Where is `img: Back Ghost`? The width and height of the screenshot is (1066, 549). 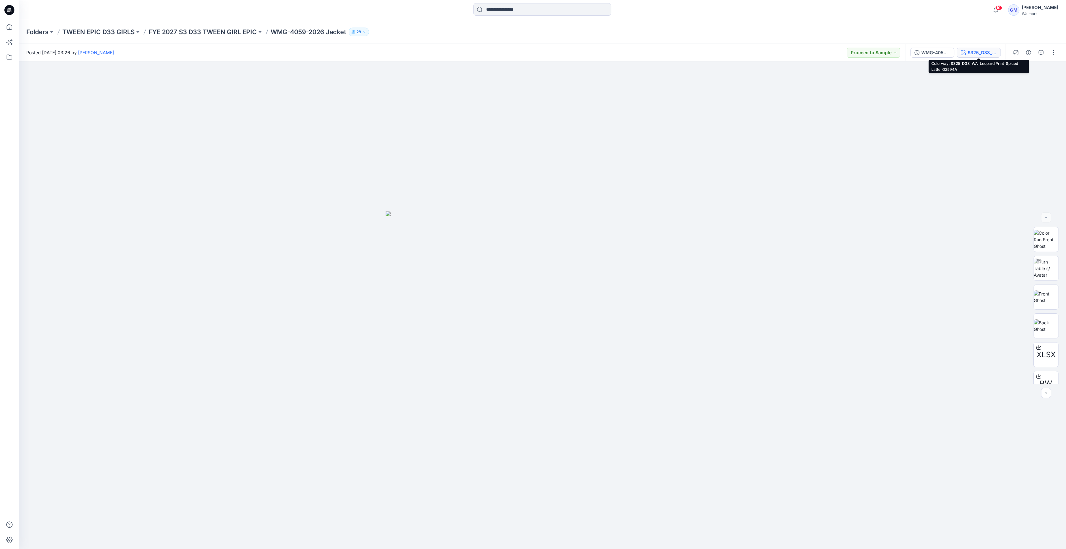
img: Back Ghost is located at coordinates (1046, 326).